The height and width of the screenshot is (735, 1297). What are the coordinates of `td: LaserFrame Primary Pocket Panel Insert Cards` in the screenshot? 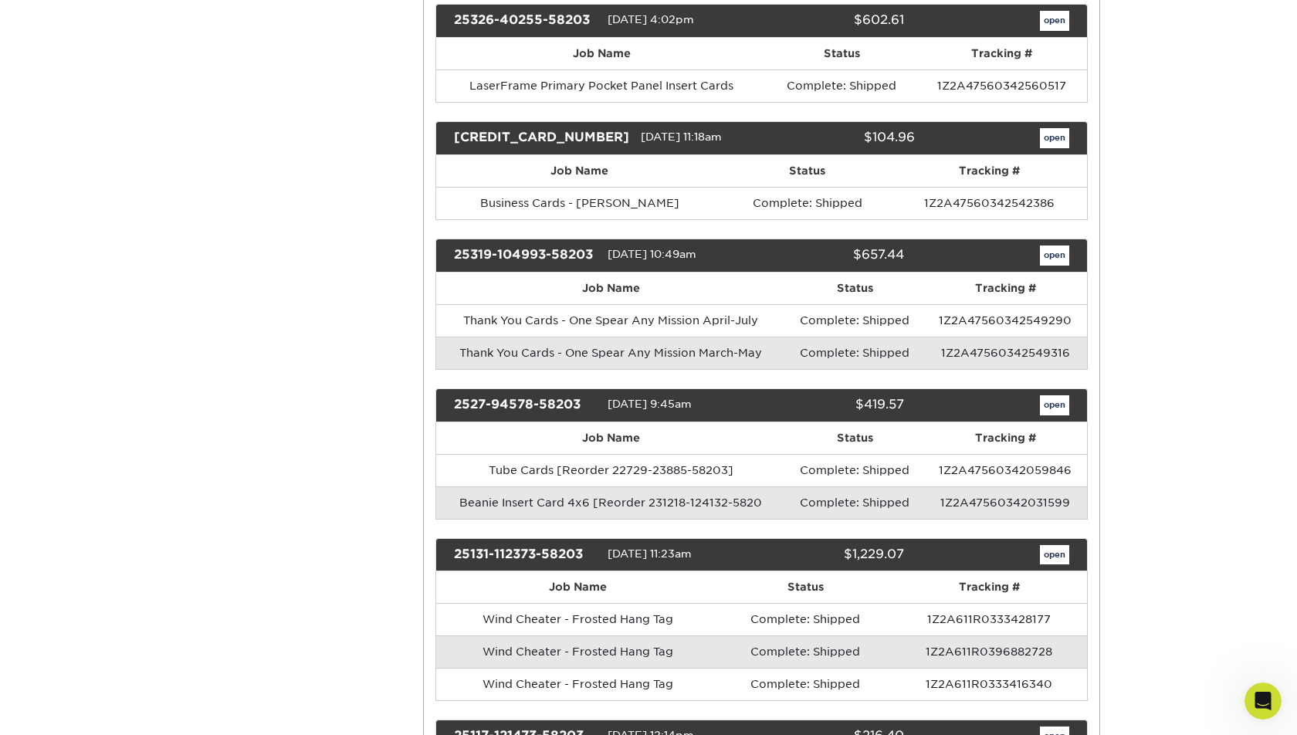 It's located at (601, 86).